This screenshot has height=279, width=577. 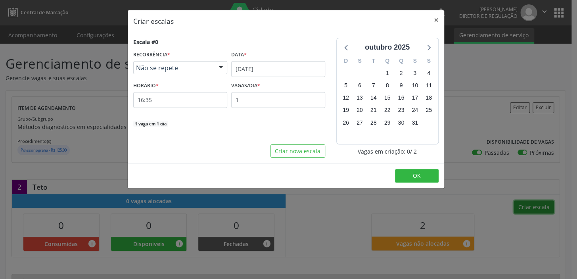 I want to click on span: OK, so click(x=416, y=175).